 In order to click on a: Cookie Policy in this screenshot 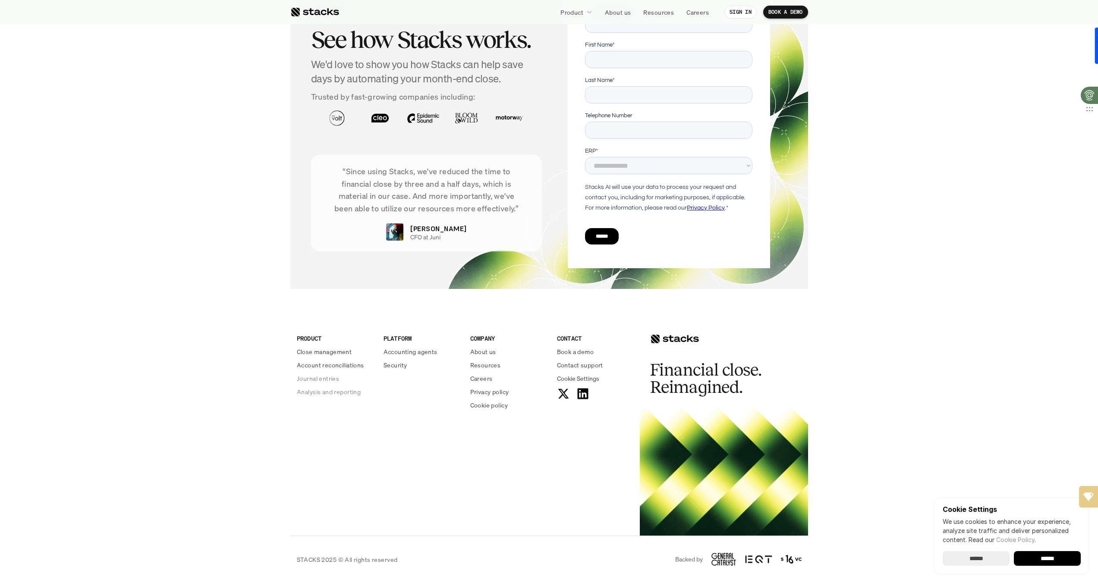, I will do `click(1015, 539)`.